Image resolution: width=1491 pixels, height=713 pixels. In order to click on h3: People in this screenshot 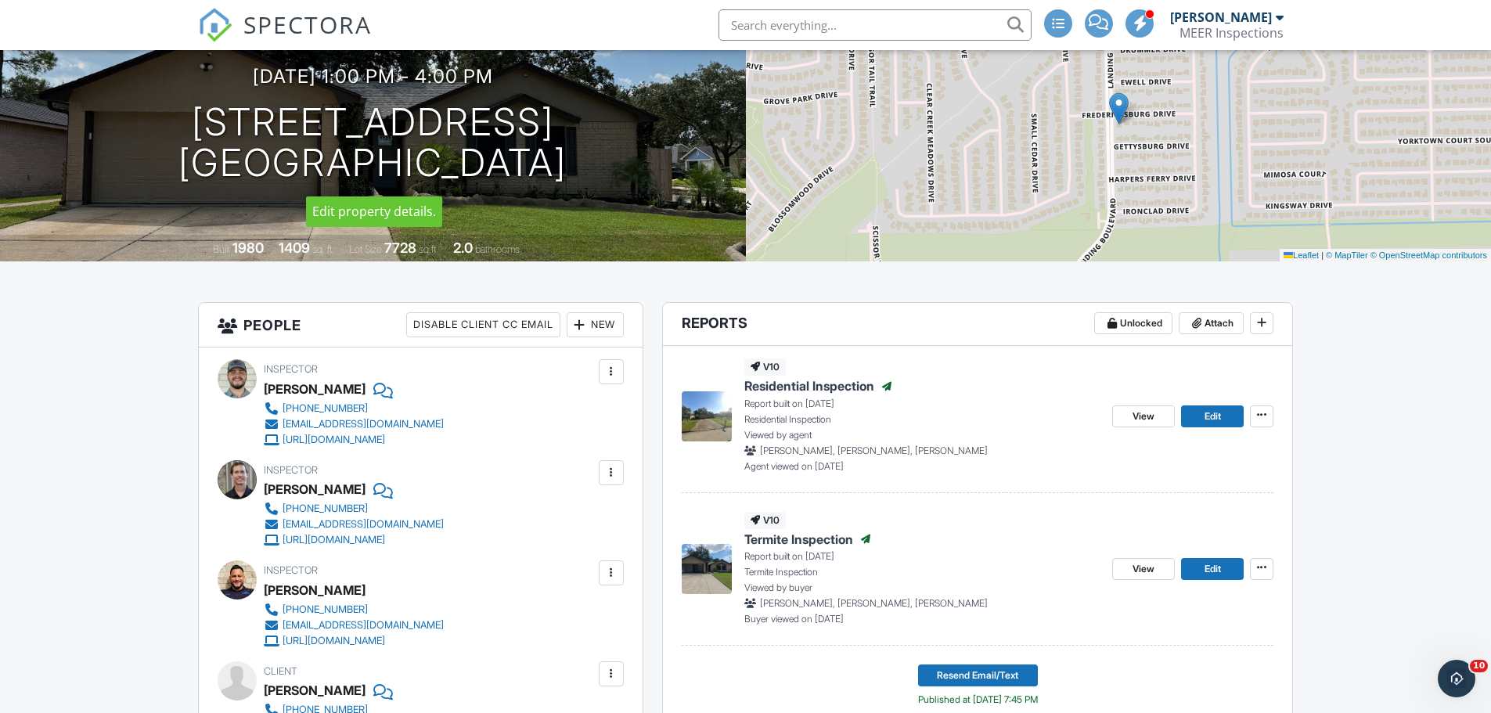, I will do `click(420, 325)`.